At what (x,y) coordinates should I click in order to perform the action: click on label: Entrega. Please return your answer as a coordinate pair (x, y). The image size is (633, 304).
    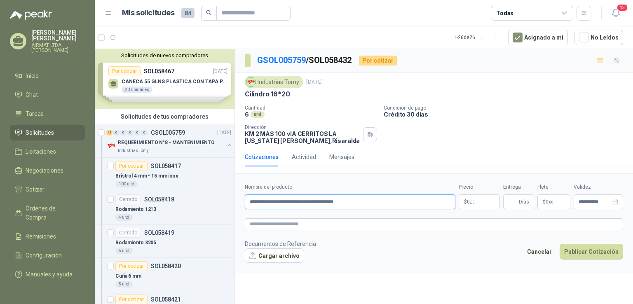
    Looking at the image, I should click on (519, 187).